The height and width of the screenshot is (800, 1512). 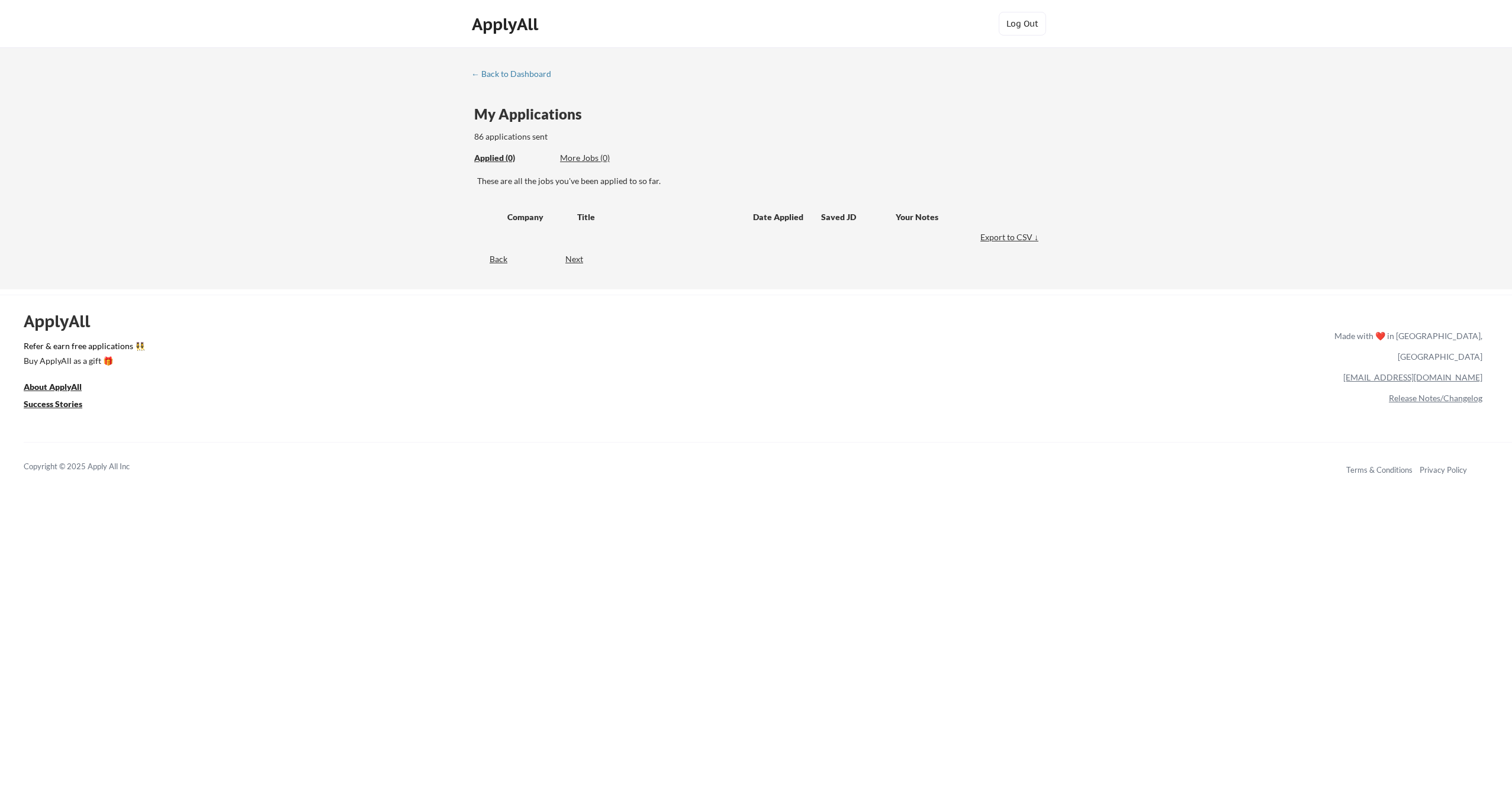 I want to click on a: Terms & Conditions, so click(x=1379, y=470).